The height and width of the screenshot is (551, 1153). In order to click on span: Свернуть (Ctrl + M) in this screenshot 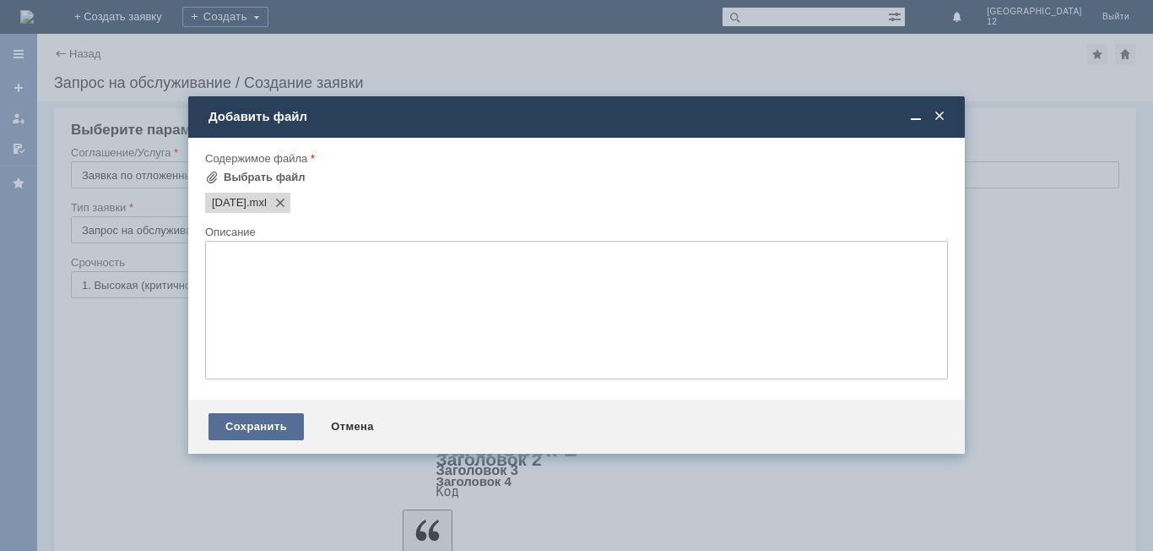, I will do `click(916, 117)`.